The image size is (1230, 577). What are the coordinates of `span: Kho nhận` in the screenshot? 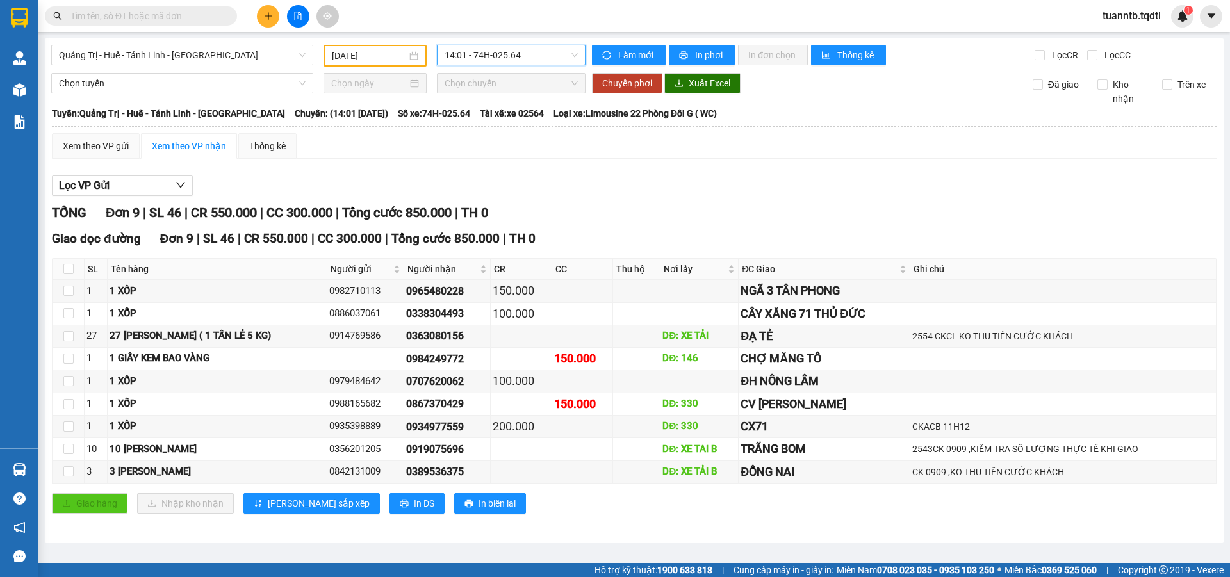 It's located at (1130, 92).